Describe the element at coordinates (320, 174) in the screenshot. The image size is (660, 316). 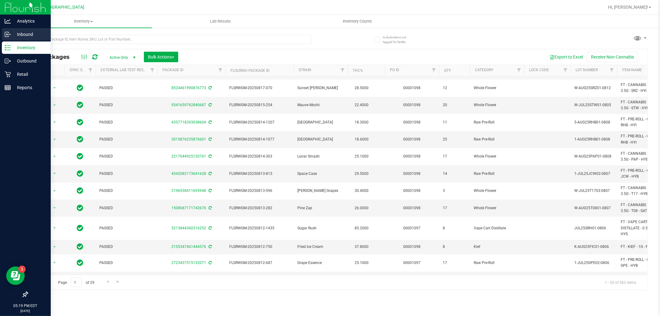
I see `span: Space Case` at that location.